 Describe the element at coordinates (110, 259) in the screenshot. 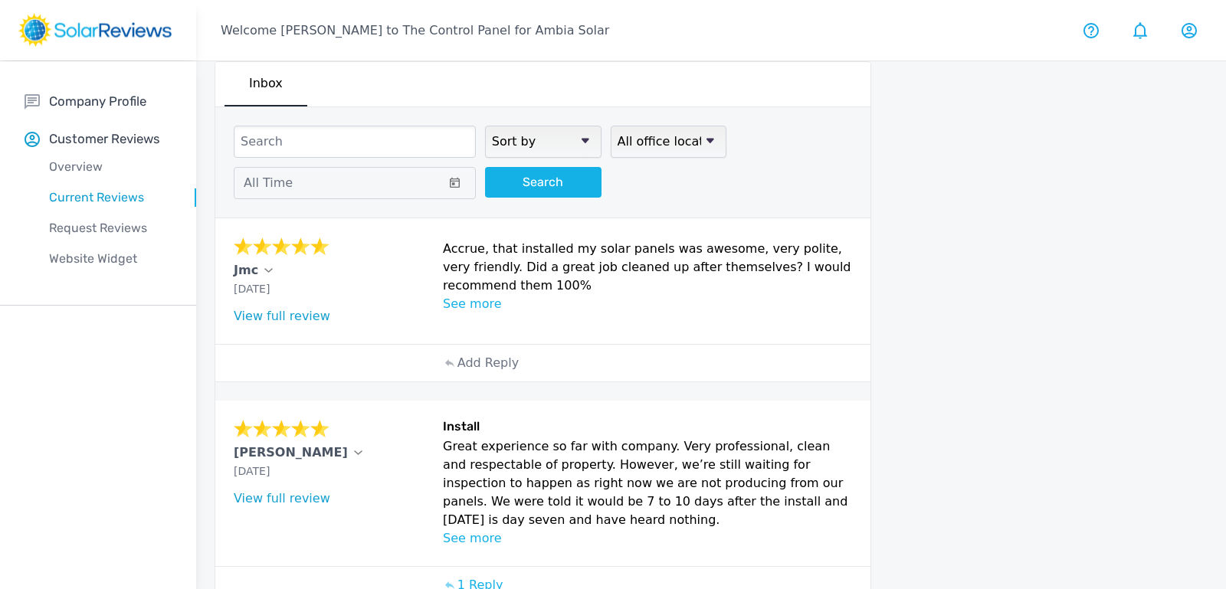

I see `p: Website Widget` at that location.